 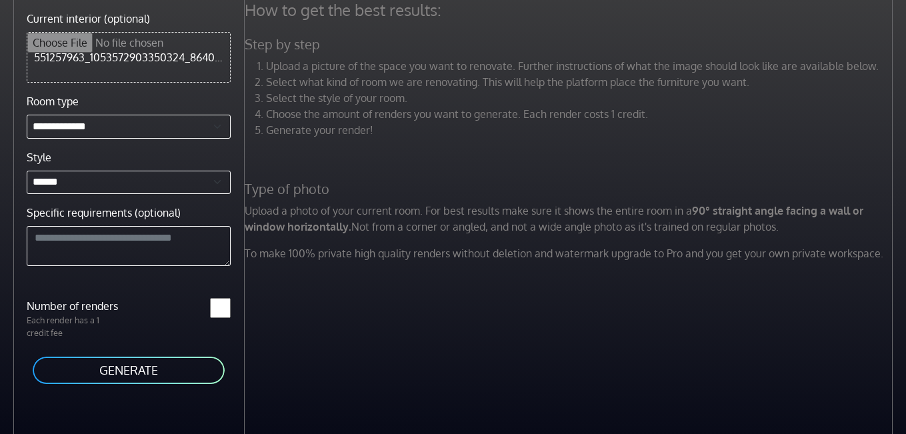 I want to click on button: GENERATE, so click(x=129, y=370).